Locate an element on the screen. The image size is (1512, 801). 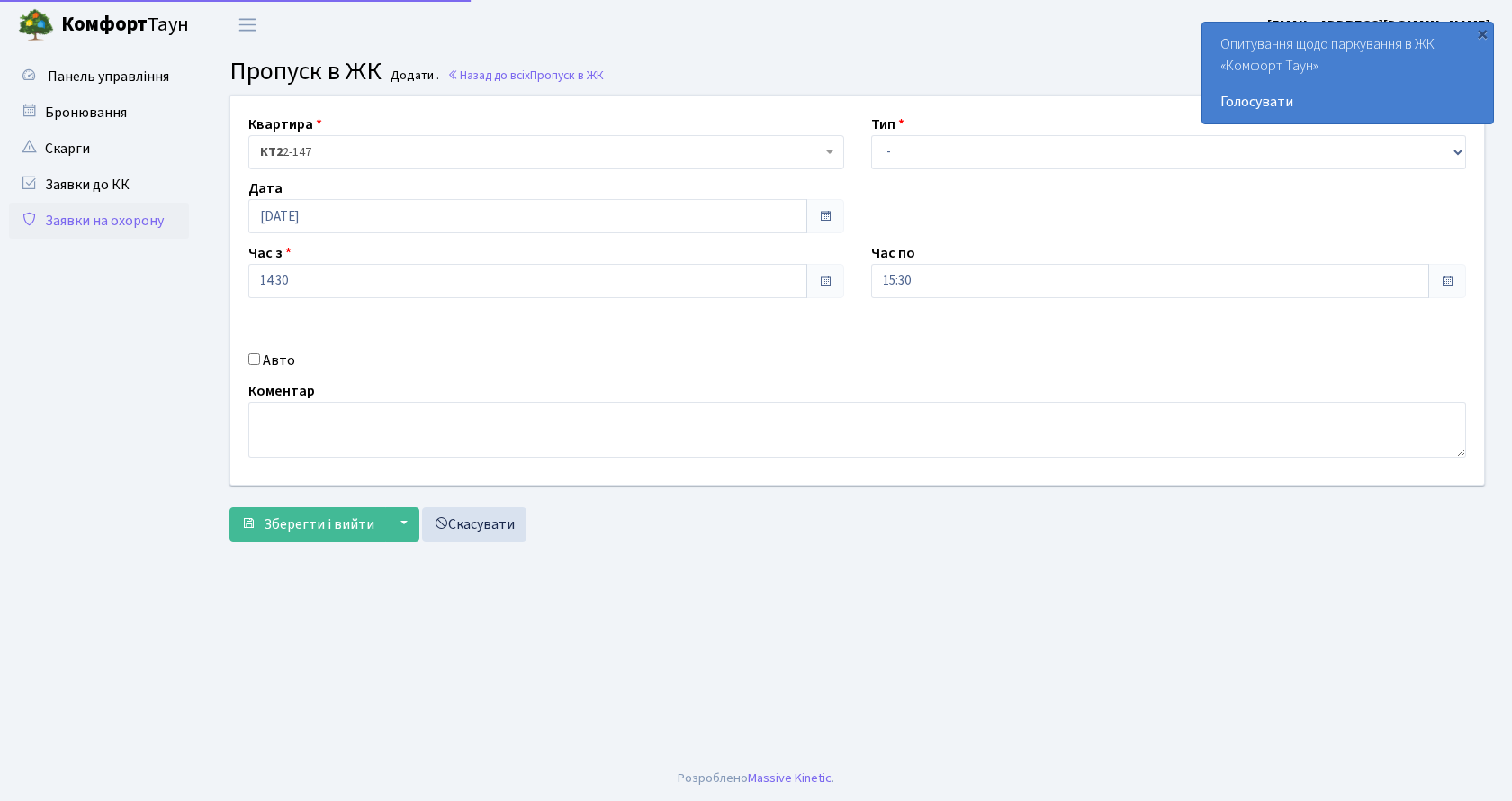
label: Тип is located at coordinates (888, 124).